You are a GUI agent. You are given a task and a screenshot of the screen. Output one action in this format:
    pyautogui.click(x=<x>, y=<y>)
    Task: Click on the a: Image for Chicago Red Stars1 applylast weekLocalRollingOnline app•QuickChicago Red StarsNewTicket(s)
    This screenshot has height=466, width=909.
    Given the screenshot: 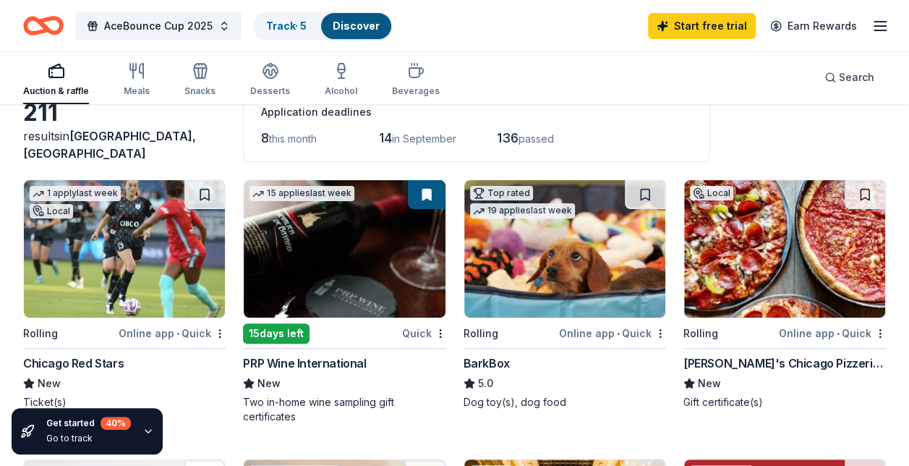 What is the action you would take?
    pyautogui.click(x=124, y=294)
    